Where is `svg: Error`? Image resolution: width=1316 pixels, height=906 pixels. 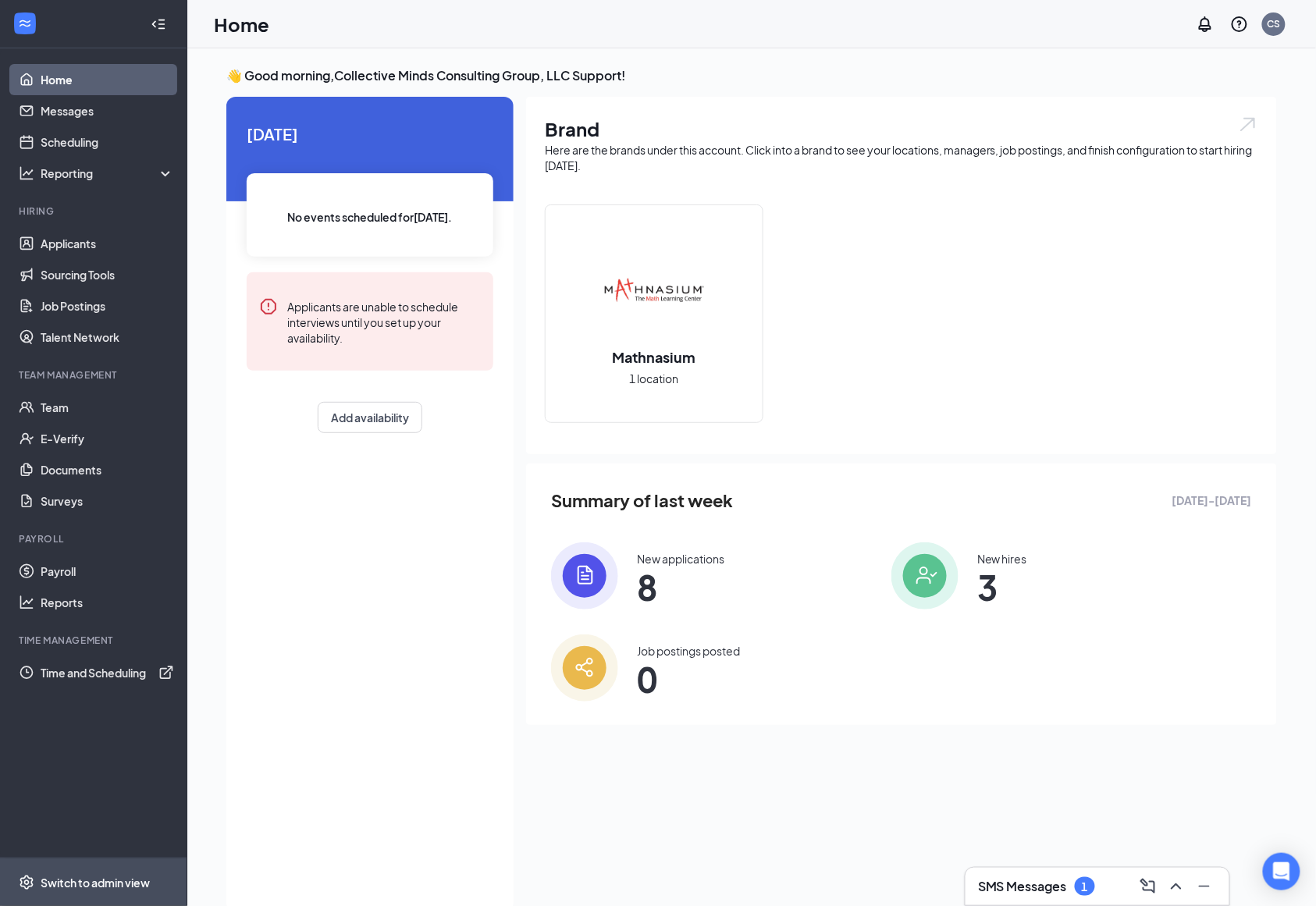
svg: Error is located at coordinates (268, 307).